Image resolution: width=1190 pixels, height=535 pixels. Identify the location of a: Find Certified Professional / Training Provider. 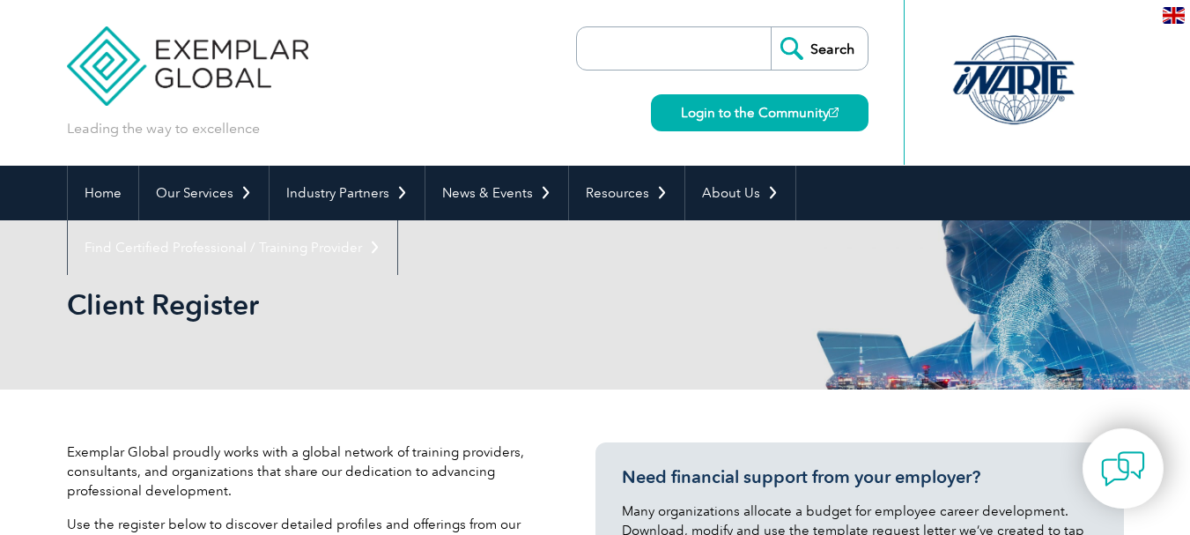
(233, 248).